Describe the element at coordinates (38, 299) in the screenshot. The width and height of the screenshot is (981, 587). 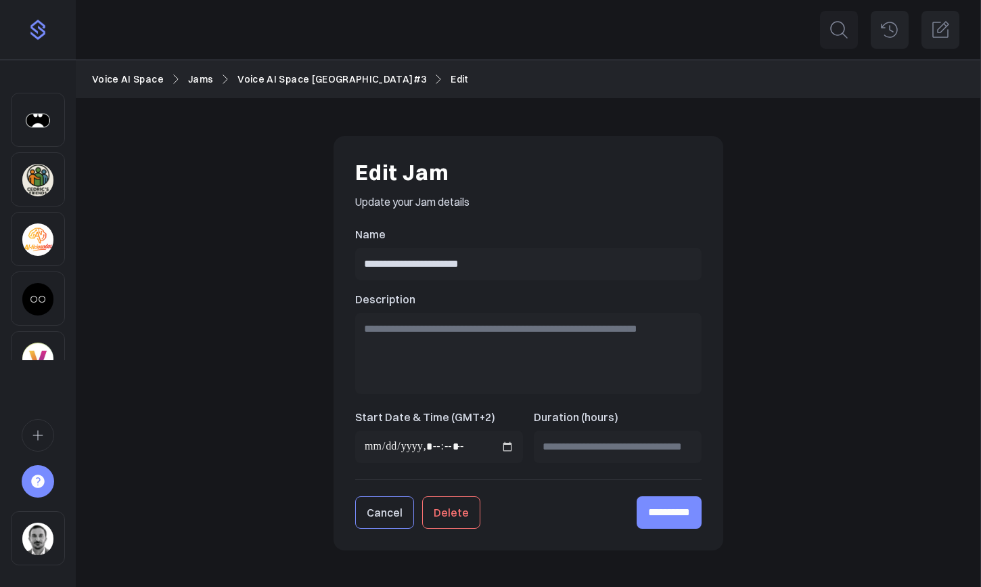
I see `img: 9mhdfgk8p09k1q6k3czsv07kq9ew` at that location.